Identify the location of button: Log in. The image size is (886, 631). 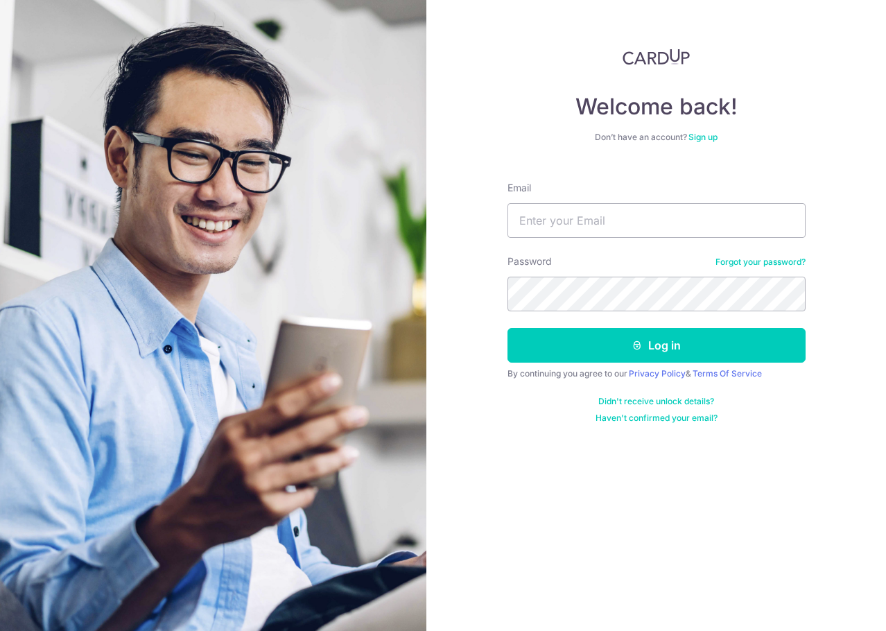
(657, 345).